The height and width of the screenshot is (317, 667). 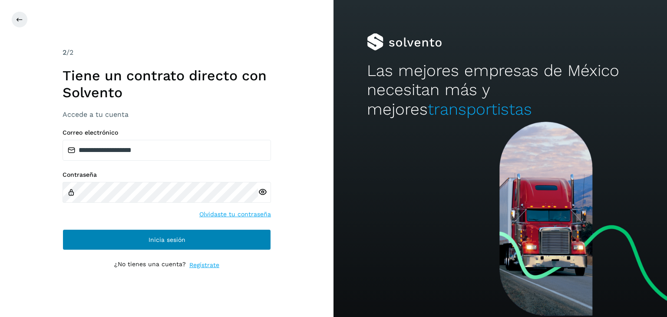 I want to click on a: Regístrate, so click(x=204, y=265).